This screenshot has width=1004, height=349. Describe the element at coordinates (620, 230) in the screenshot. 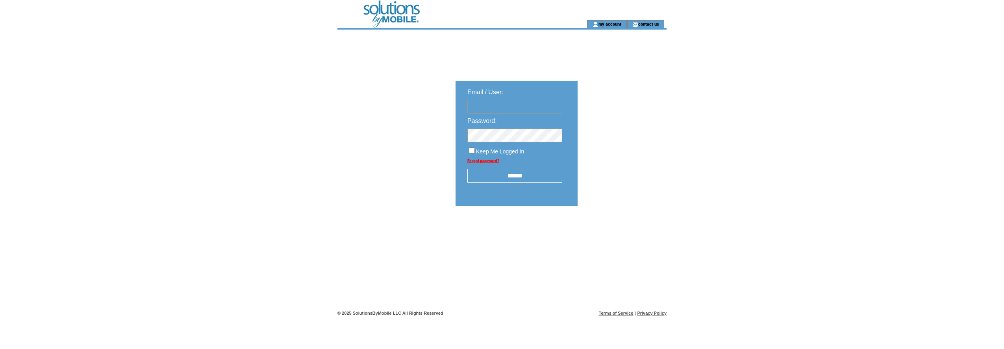

I see `img: transparent.png` at that location.